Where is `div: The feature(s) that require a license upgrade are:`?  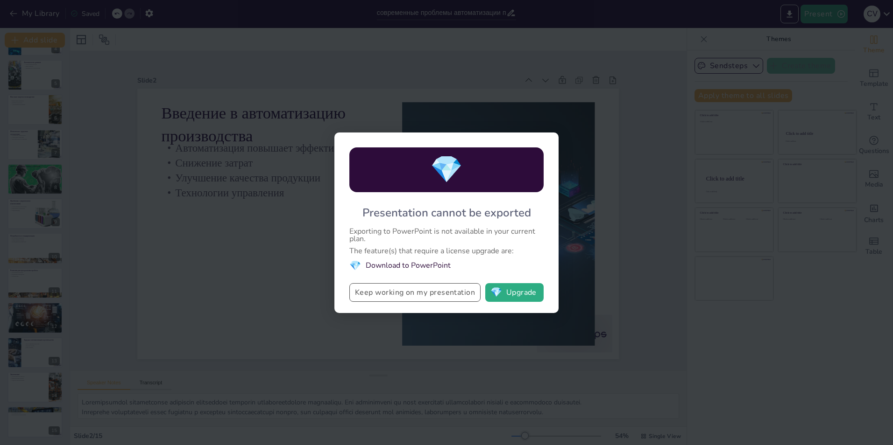 div: The feature(s) that require a license upgrade are: is located at coordinates (446, 251).